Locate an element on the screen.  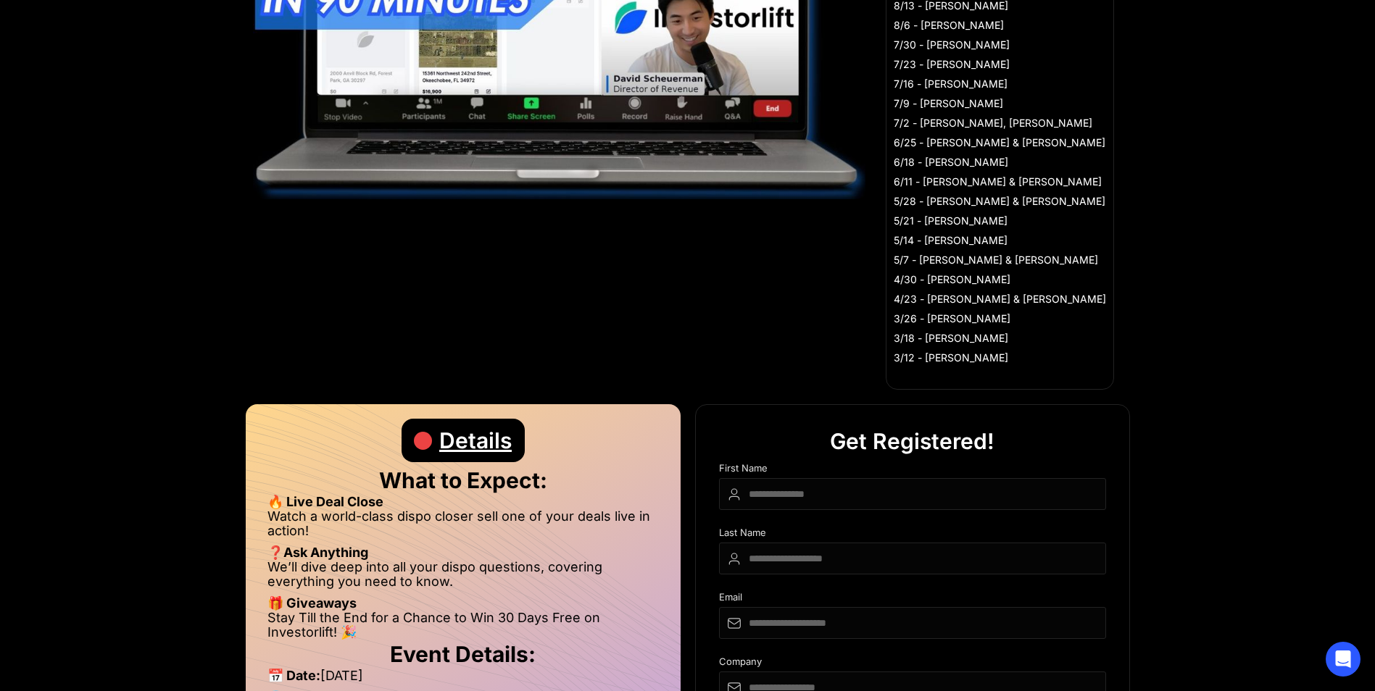
div: Details is located at coordinates (475, 441).